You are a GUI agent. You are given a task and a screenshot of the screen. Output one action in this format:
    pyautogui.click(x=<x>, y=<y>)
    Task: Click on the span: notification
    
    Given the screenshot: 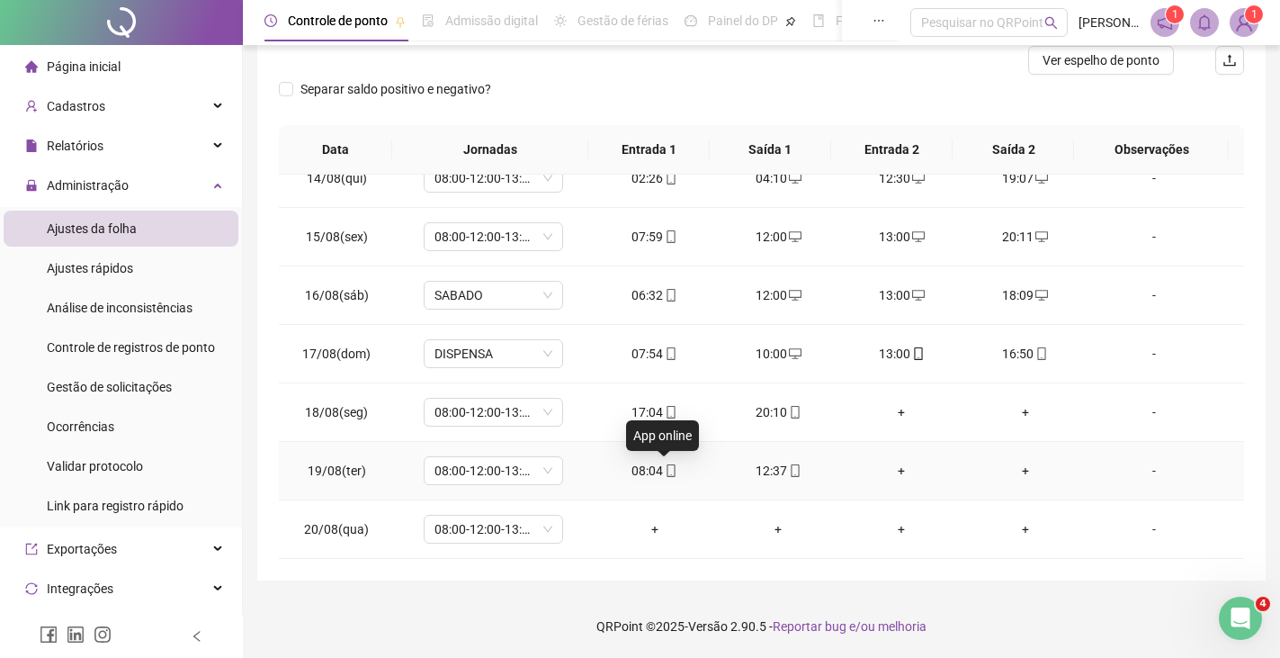 What is the action you would take?
    pyautogui.click(x=1165, y=22)
    